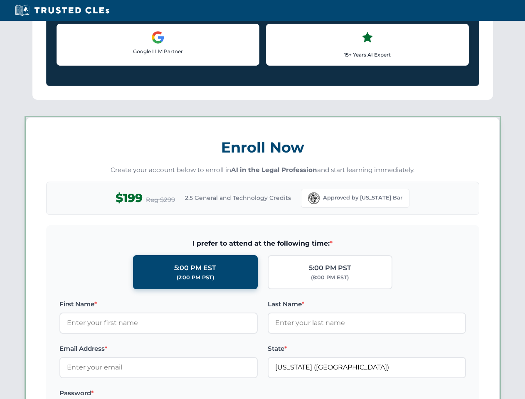 The width and height of the screenshot is (525, 399). What do you see at coordinates (314, 198) in the screenshot?
I see `img: Florida Bar` at bounding box center [314, 198].